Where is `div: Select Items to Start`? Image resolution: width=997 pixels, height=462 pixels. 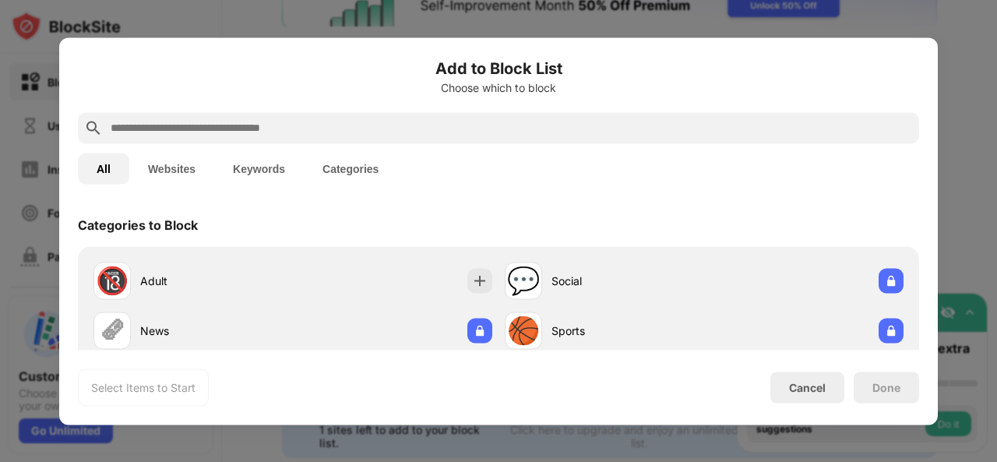
div: Select Items to Start is located at coordinates (143, 387).